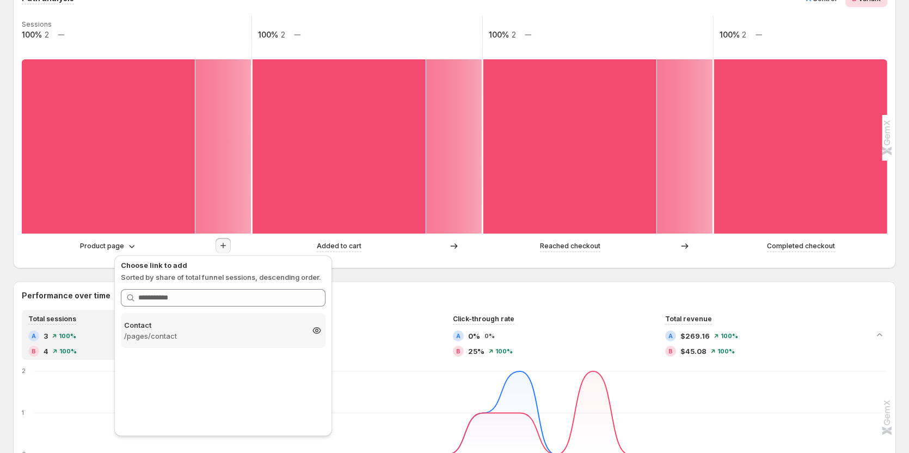 The width and height of the screenshot is (909, 453). I want to click on span: Click-through rate, so click(484, 319).